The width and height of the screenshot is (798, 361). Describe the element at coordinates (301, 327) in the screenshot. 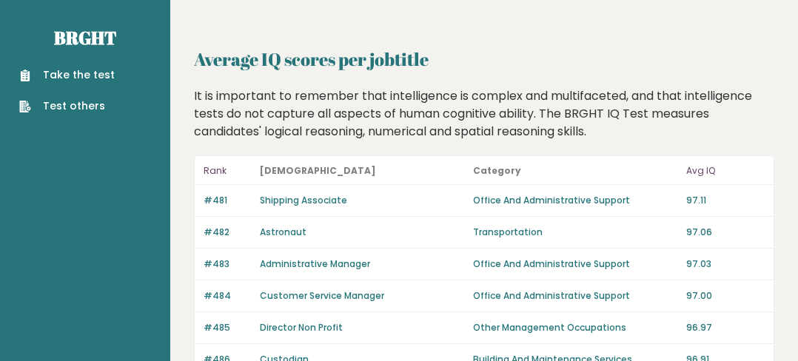

I see `a: Director Non Profit` at that location.